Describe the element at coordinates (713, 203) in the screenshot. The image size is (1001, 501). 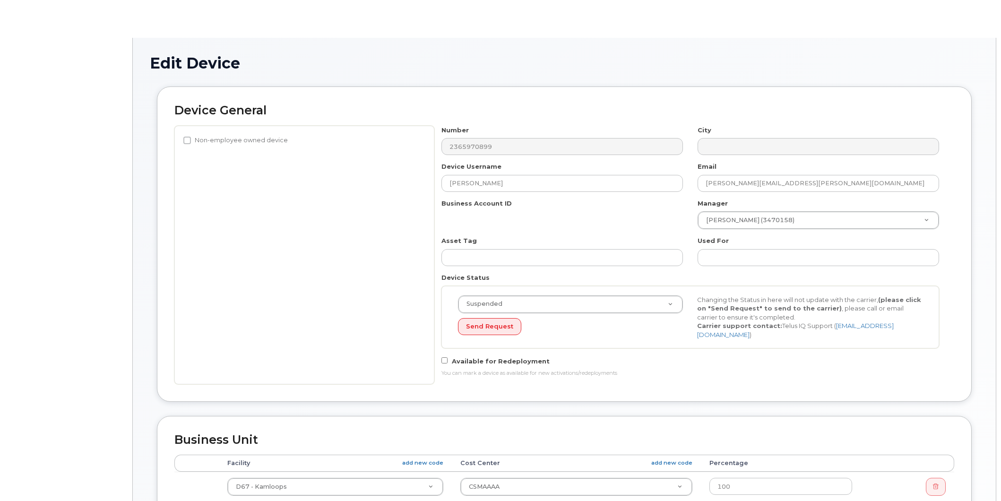
I see `label: Manager` at that location.